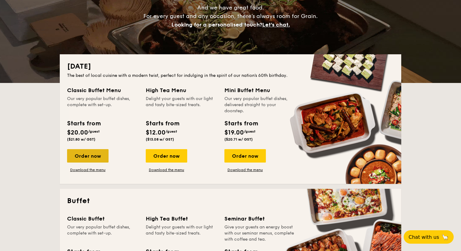 The height and width of the screenshot is (251, 461). What do you see at coordinates (182, 90) in the screenshot?
I see `div: High Tea Menu` at bounding box center [182, 90].